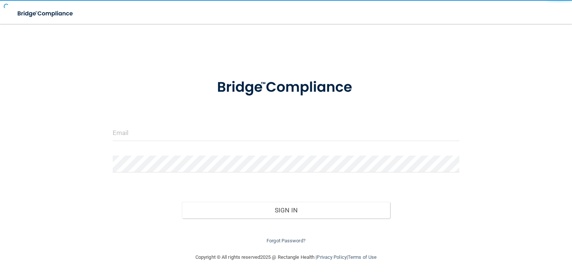 This screenshot has height=276, width=572. Describe the element at coordinates (286, 241) in the screenshot. I see `a: Forgot Password?` at that location.